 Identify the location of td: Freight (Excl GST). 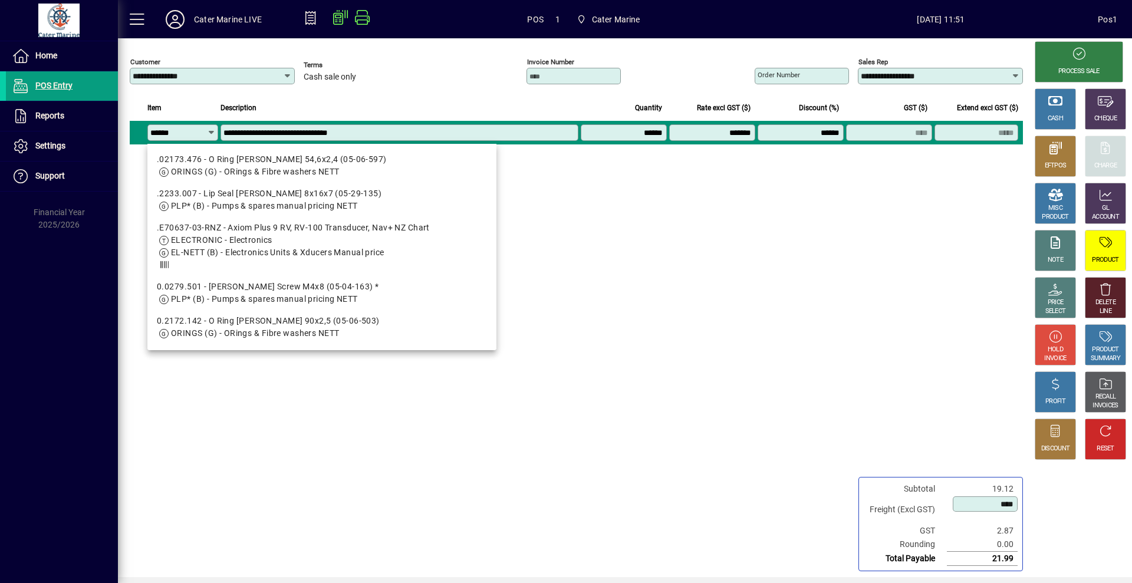
(905, 510).